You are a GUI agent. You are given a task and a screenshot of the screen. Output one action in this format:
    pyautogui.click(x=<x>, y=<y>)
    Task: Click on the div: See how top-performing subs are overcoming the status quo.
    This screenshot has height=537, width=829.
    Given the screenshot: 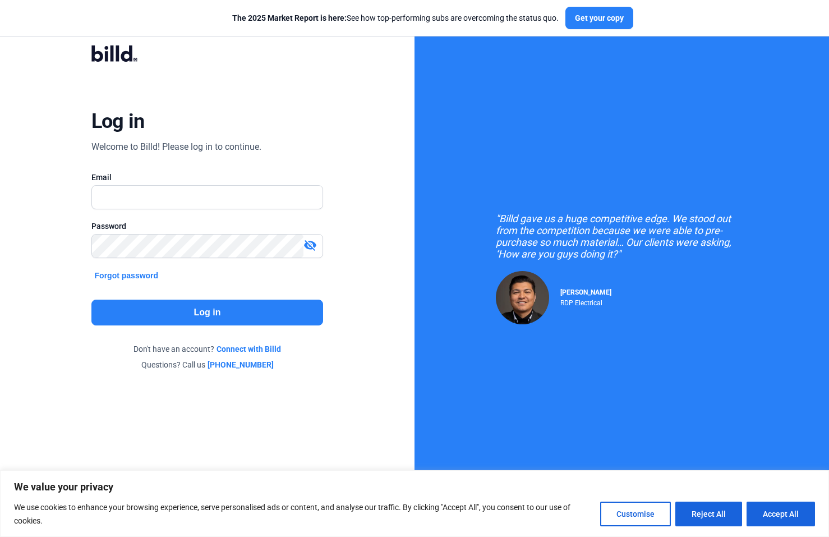 What is the action you would take?
    pyautogui.click(x=395, y=18)
    